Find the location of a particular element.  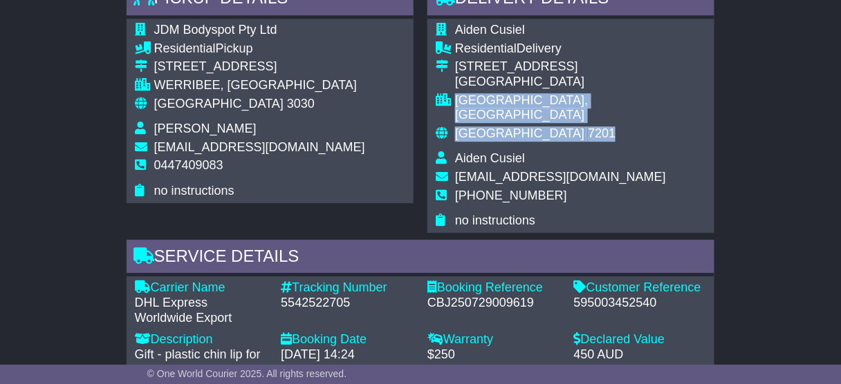

div: Tracking Number is located at coordinates (347, 288).